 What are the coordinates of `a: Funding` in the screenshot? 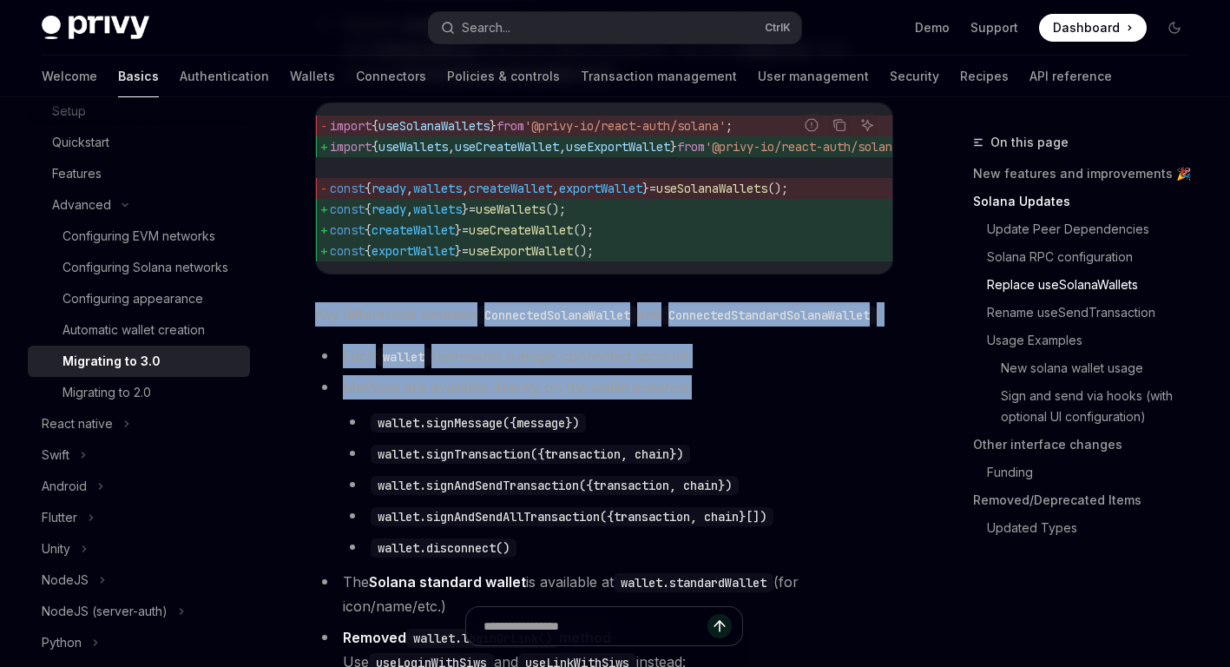 It's located at (1095, 472).